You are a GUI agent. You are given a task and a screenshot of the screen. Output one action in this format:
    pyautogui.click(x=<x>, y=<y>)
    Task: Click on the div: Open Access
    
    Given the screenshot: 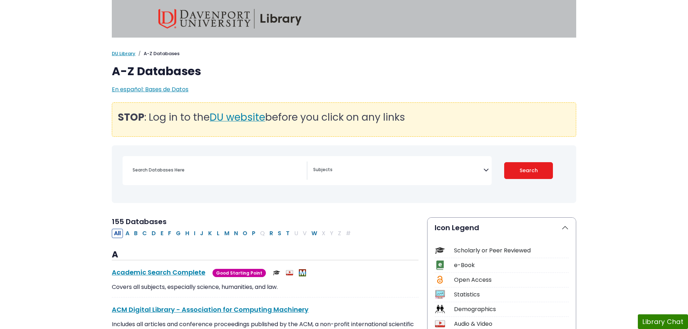 What is the action you would take?
    pyautogui.click(x=511, y=280)
    